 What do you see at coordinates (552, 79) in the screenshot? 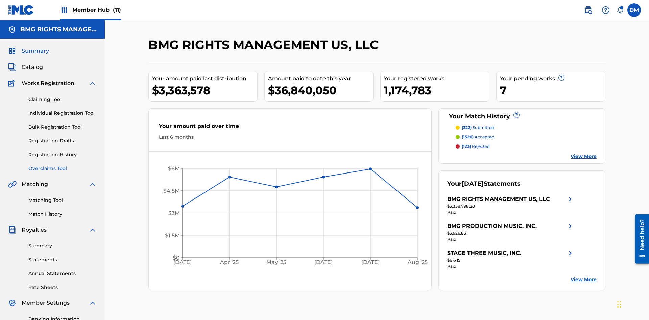
I see `div: Your pending works` at bounding box center [552, 79].